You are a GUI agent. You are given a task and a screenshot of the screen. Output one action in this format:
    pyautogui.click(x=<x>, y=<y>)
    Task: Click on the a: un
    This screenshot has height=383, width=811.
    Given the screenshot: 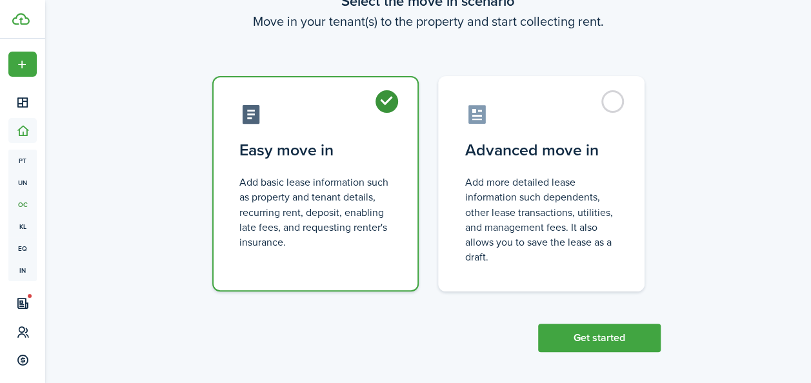 What is the action you would take?
    pyautogui.click(x=23, y=183)
    